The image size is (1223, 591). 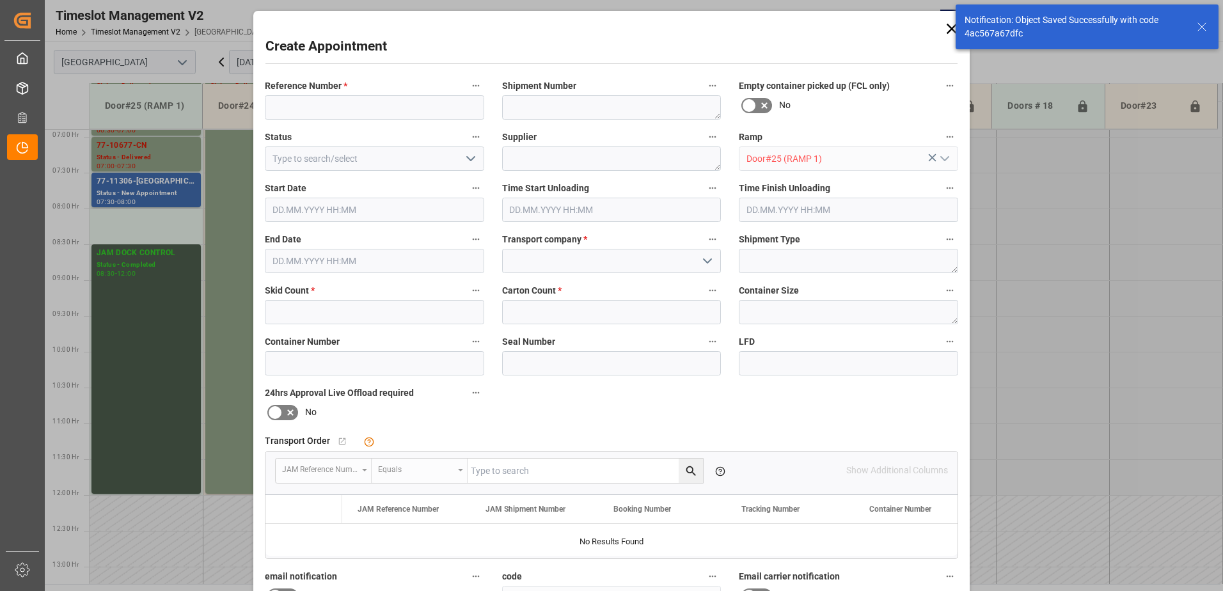 I want to click on button: Email carrier notification, so click(x=950, y=576).